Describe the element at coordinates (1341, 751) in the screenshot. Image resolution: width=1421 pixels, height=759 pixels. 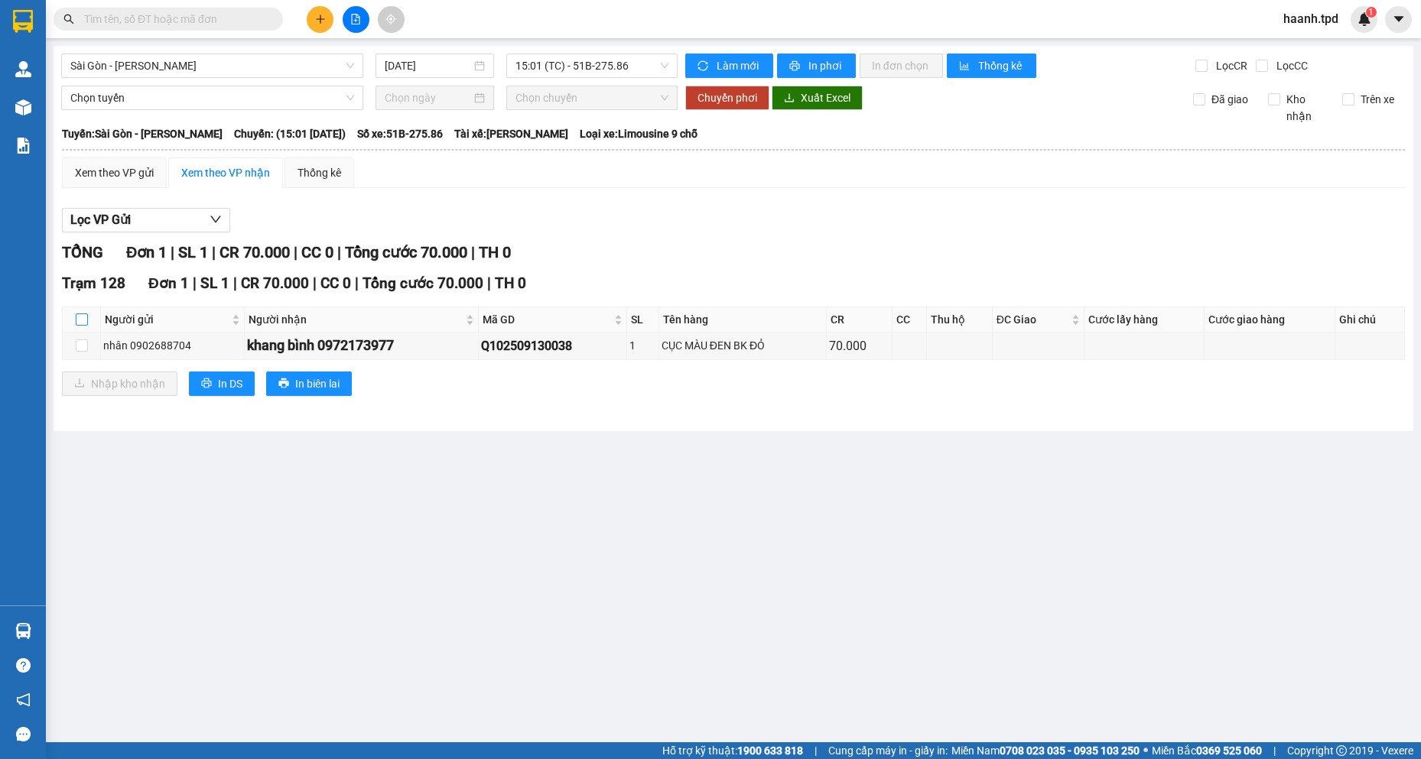
I see `span: copyright` at that location.